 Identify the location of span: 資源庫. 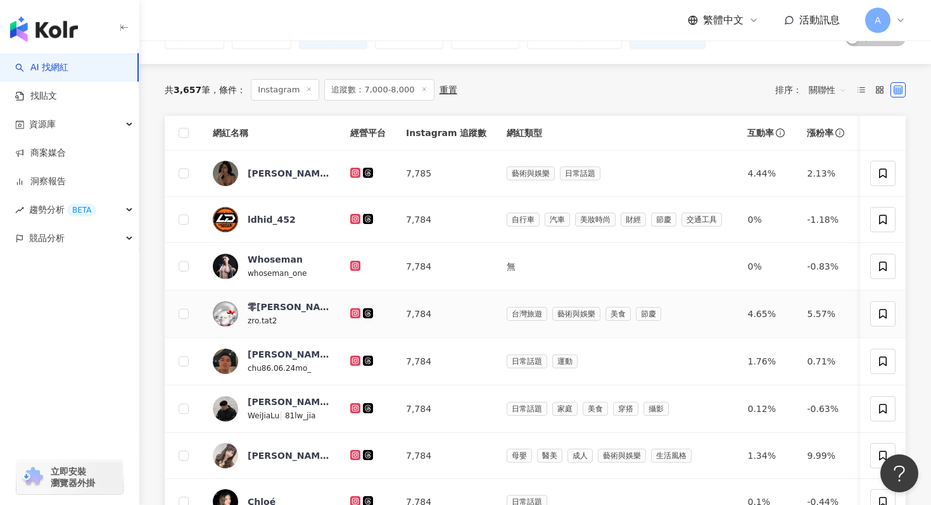
(42, 124).